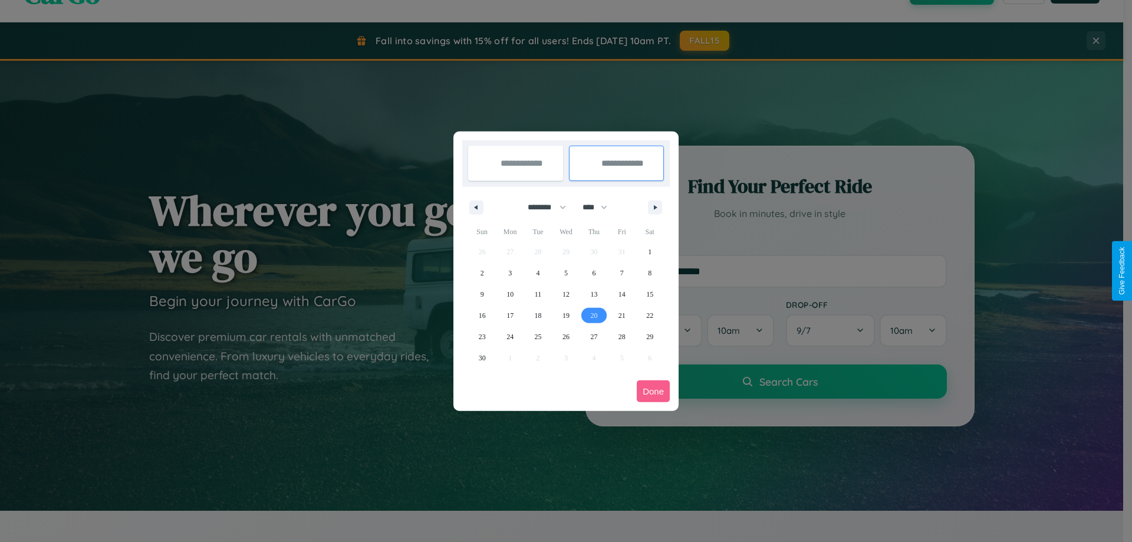 The height and width of the screenshot is (542, 1132). Describe the element at coordinates (566, 273) in the screenshot. I see `span: 5` at that location.